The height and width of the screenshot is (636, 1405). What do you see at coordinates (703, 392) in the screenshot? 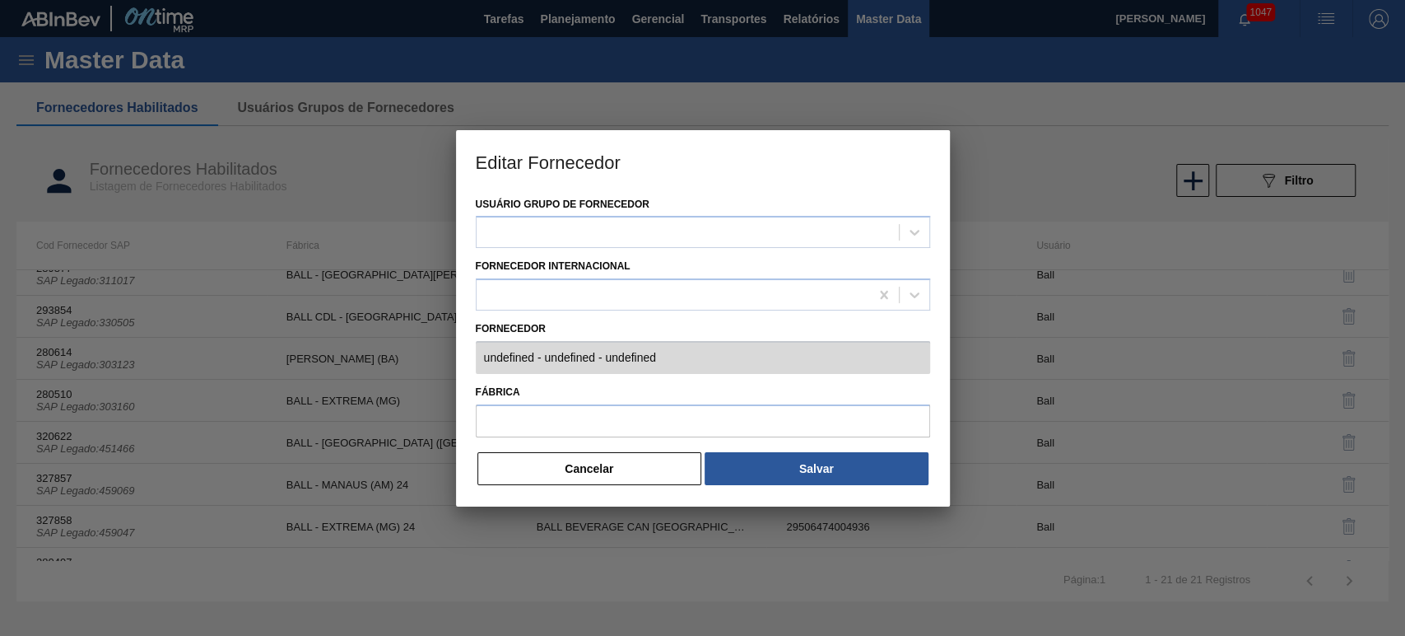
I see `label: Fábrica` at bounding box center [703, 392].